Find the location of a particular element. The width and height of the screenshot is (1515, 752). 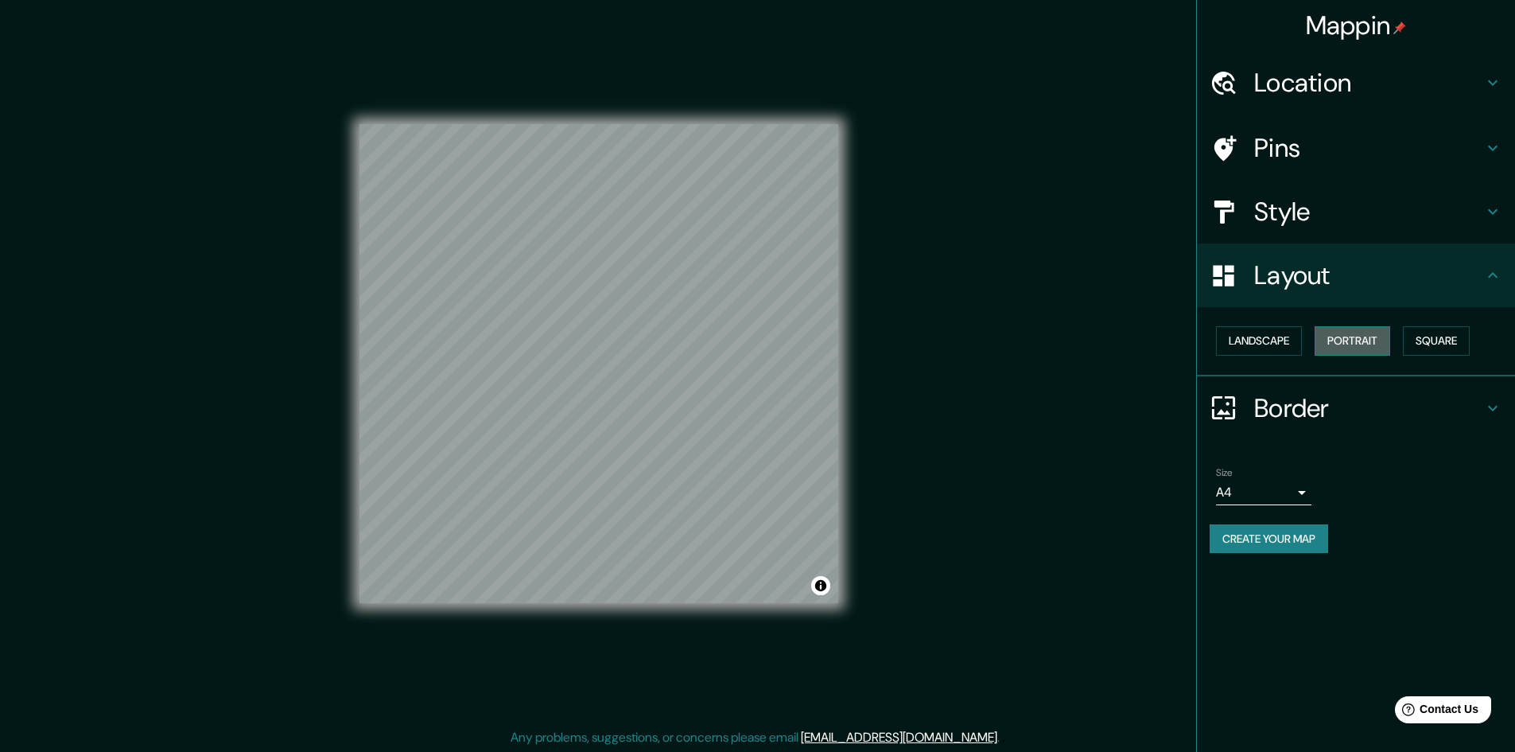

div: Style is located at coordinates (1356, 212).